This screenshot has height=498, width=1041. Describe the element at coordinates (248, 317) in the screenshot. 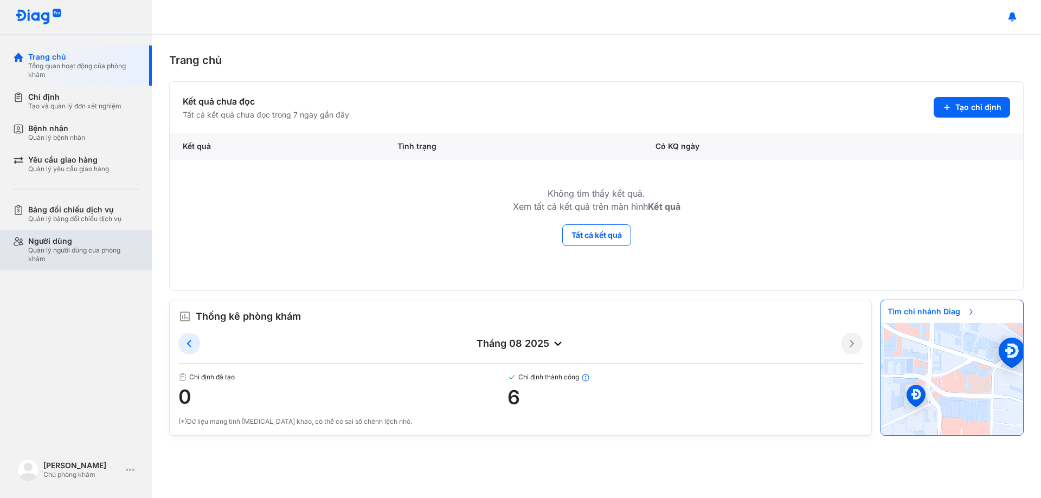

I see `span: Thống kê phòng khám` at that location.